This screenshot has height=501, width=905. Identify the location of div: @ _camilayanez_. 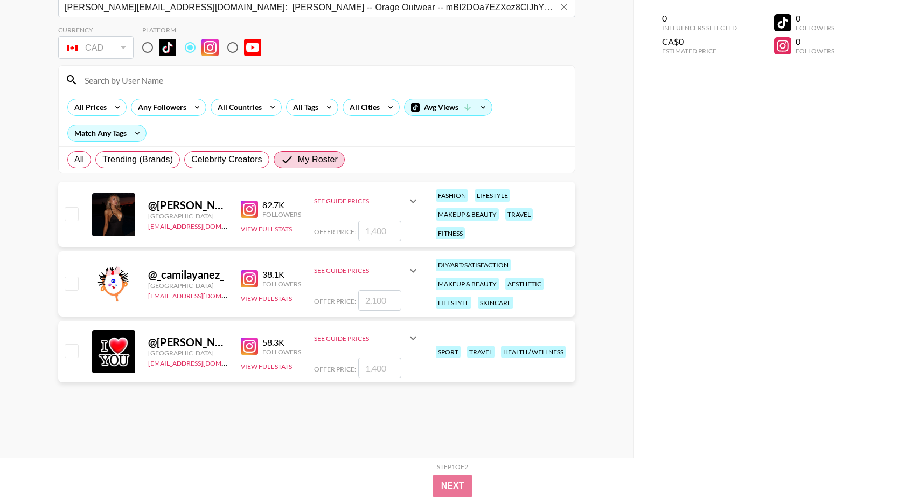
(188, 274).